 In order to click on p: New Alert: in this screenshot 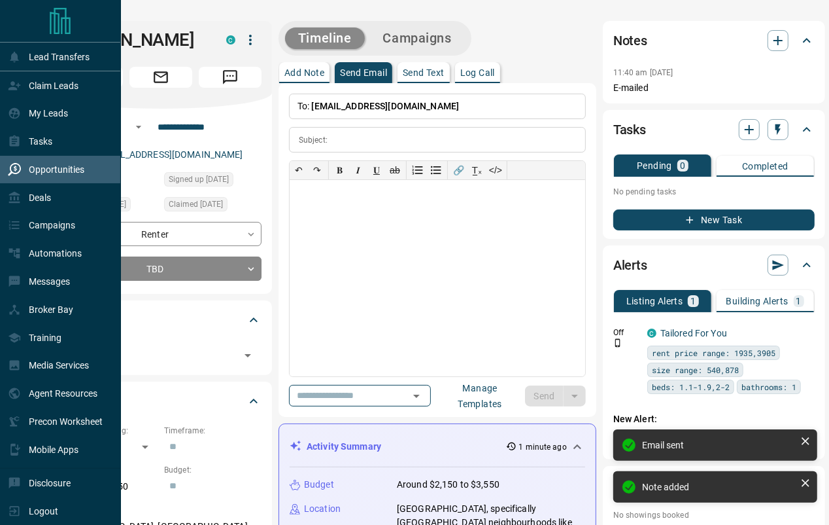, I will do `click(714, 419)`.